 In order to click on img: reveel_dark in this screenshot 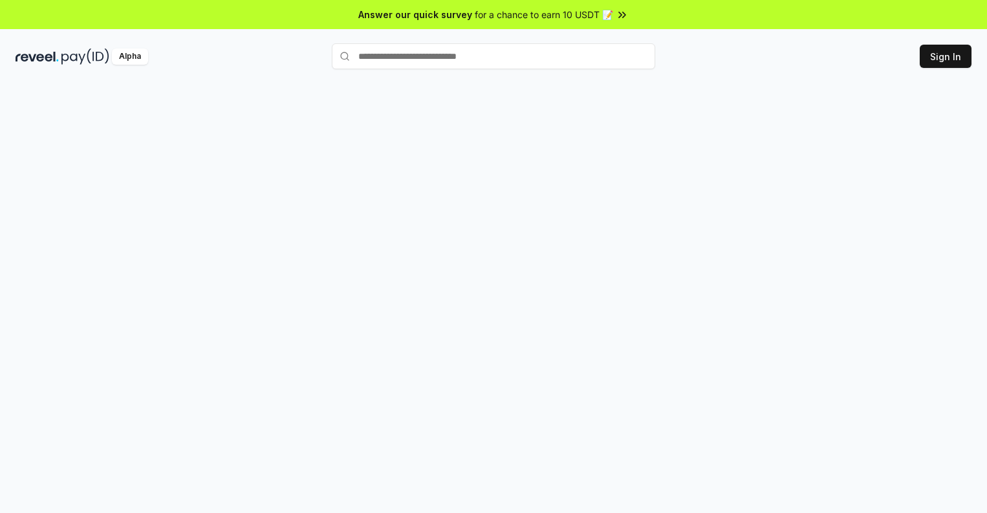, I will do `click(37, 56)`.